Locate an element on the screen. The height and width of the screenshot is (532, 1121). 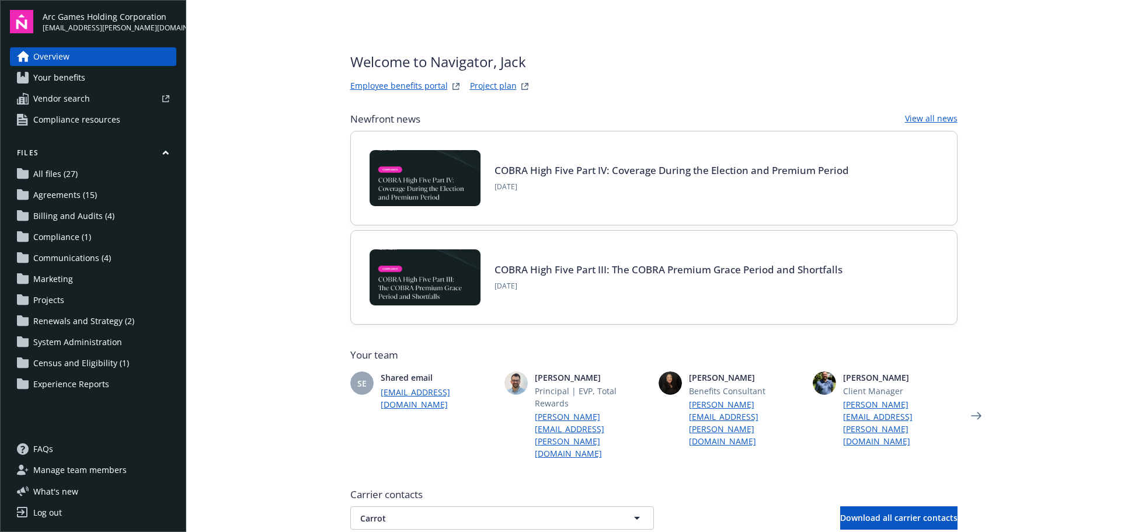
img: BLOG-Card Image - Compliance - COBRA High Five Pt 3 - 09-03-25.jpg is located at coordinates (425, 277).